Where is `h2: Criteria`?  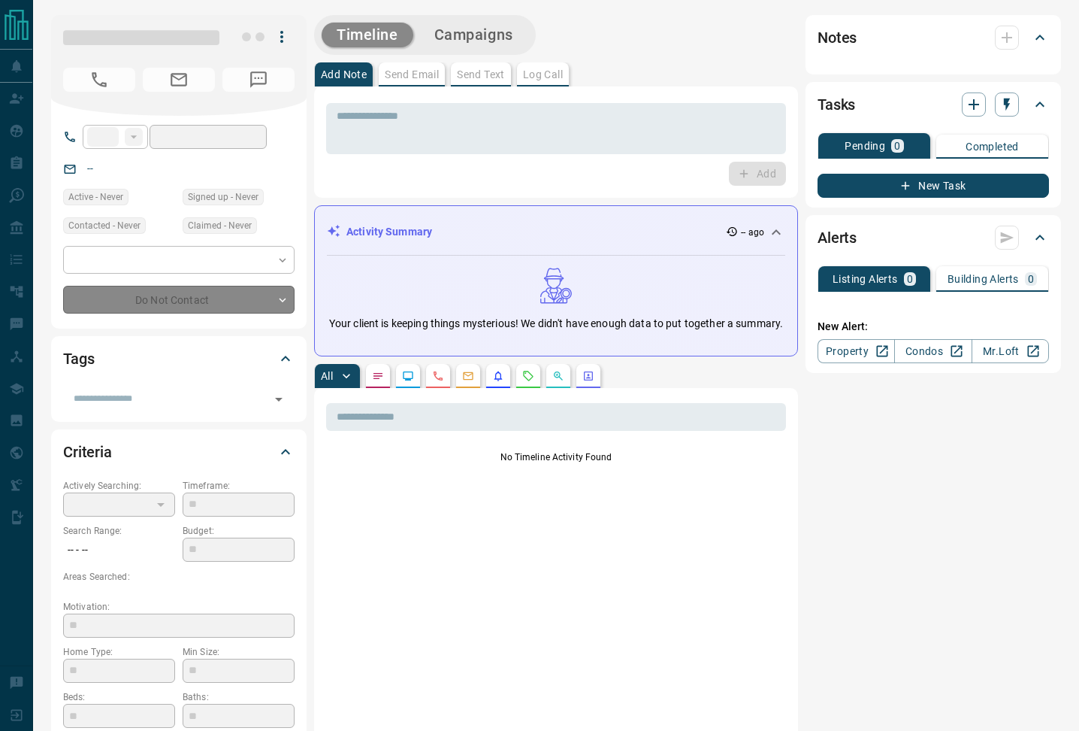
h2: Criteria is located at coordinates (87, 452).